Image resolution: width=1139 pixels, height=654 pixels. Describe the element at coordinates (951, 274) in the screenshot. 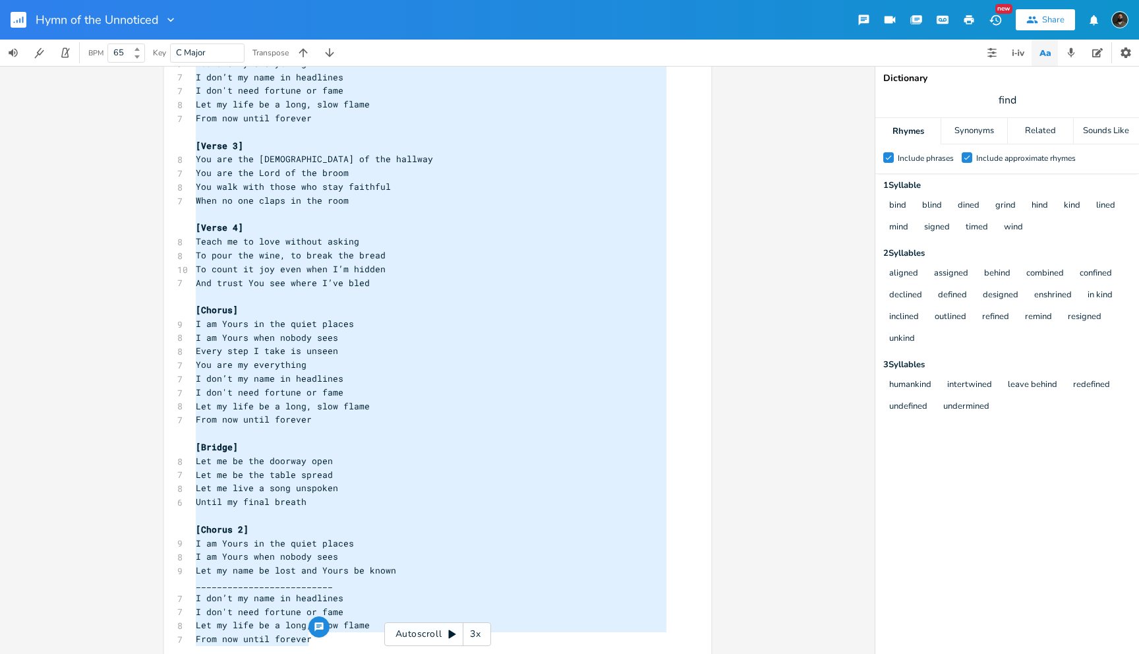

I see `button: assigned` at that location.